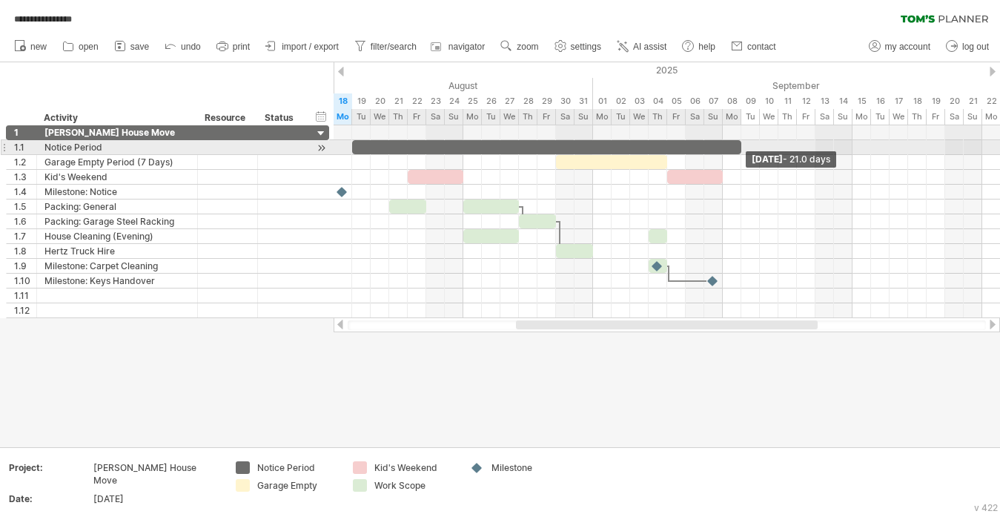  I want to click on div: Hertz Truck Hire, so click(117, 251).